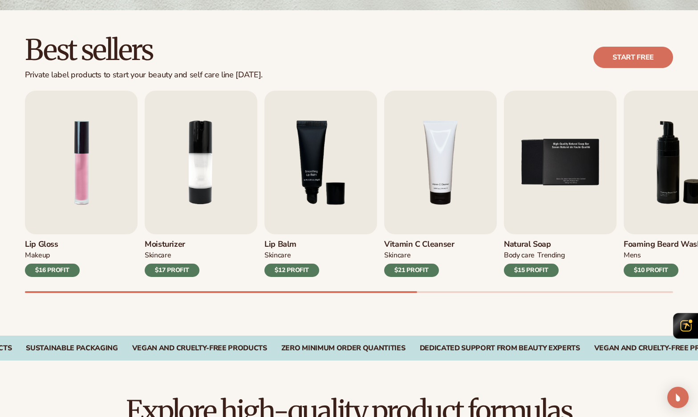  Describe the element at coordinates (411, 271) in the screenshot. I see `div: $21 PROFIT` at that location.